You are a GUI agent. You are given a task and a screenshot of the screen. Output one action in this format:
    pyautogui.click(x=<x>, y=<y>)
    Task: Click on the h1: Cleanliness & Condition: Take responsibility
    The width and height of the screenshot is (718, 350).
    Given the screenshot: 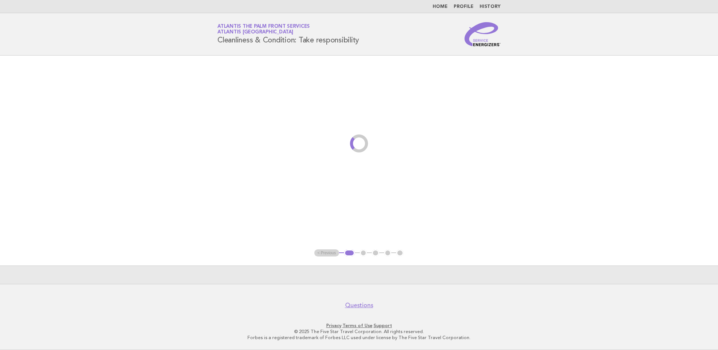 What is the action you would take?
    pyautogui.click(x=288, y=34)
    